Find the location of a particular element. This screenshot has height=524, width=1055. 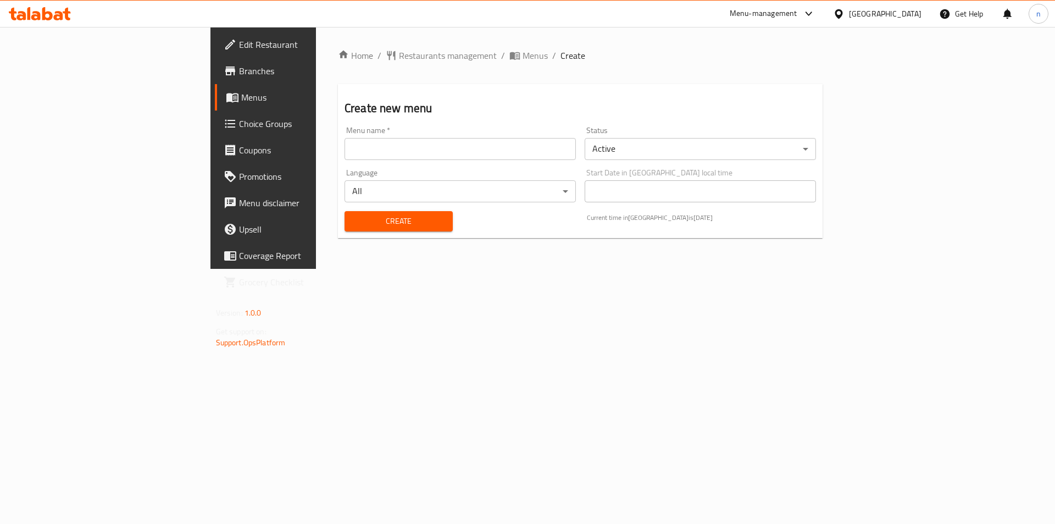

a: Menu disclaimer is located at coordinates (301, 203).